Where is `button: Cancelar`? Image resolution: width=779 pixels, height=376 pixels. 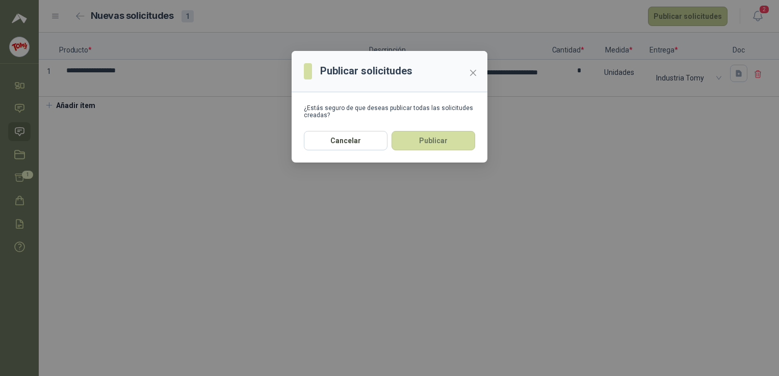
button: Cancelar is located at coordinates (346, 141).